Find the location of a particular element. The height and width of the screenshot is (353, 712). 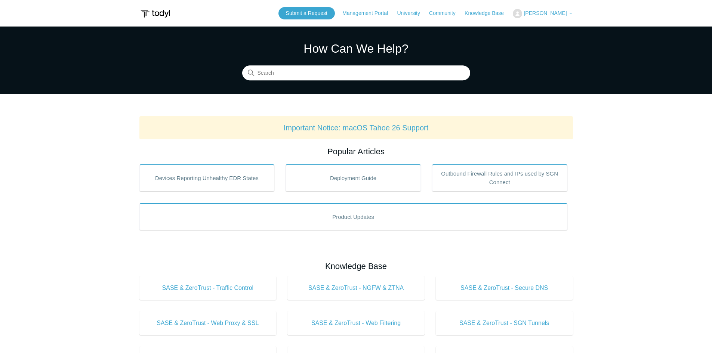

span: SASE & ZeroTrust - Web Proxy & SSL is located at coordinates (208, 323).